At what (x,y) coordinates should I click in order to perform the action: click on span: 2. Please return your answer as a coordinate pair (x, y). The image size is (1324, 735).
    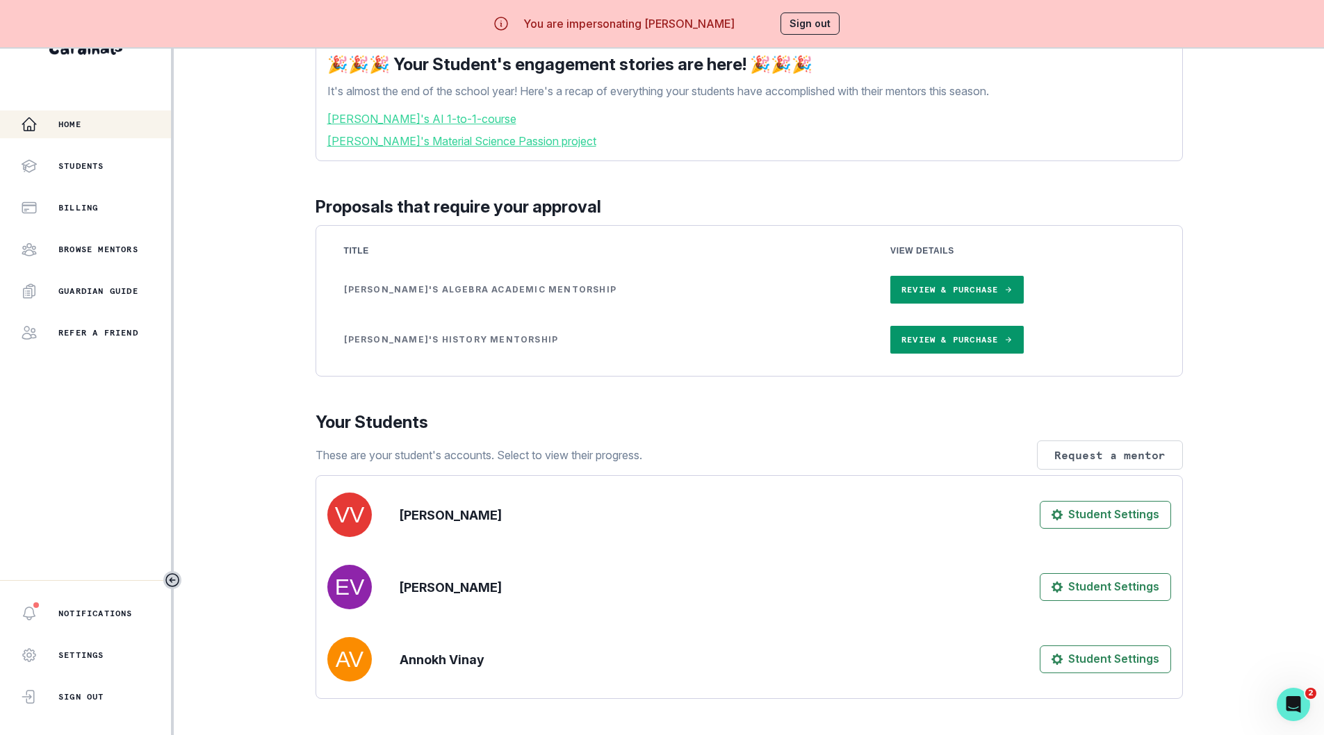
    Looking at the image, I should click on (1311, 694).